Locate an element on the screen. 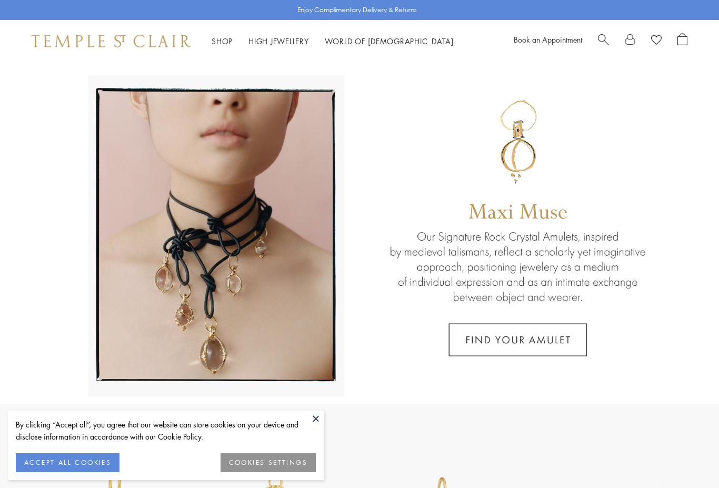 The height and width of the screenshot is (488, 719). img: Temple St. Clair is located at coordinates (111, 41).